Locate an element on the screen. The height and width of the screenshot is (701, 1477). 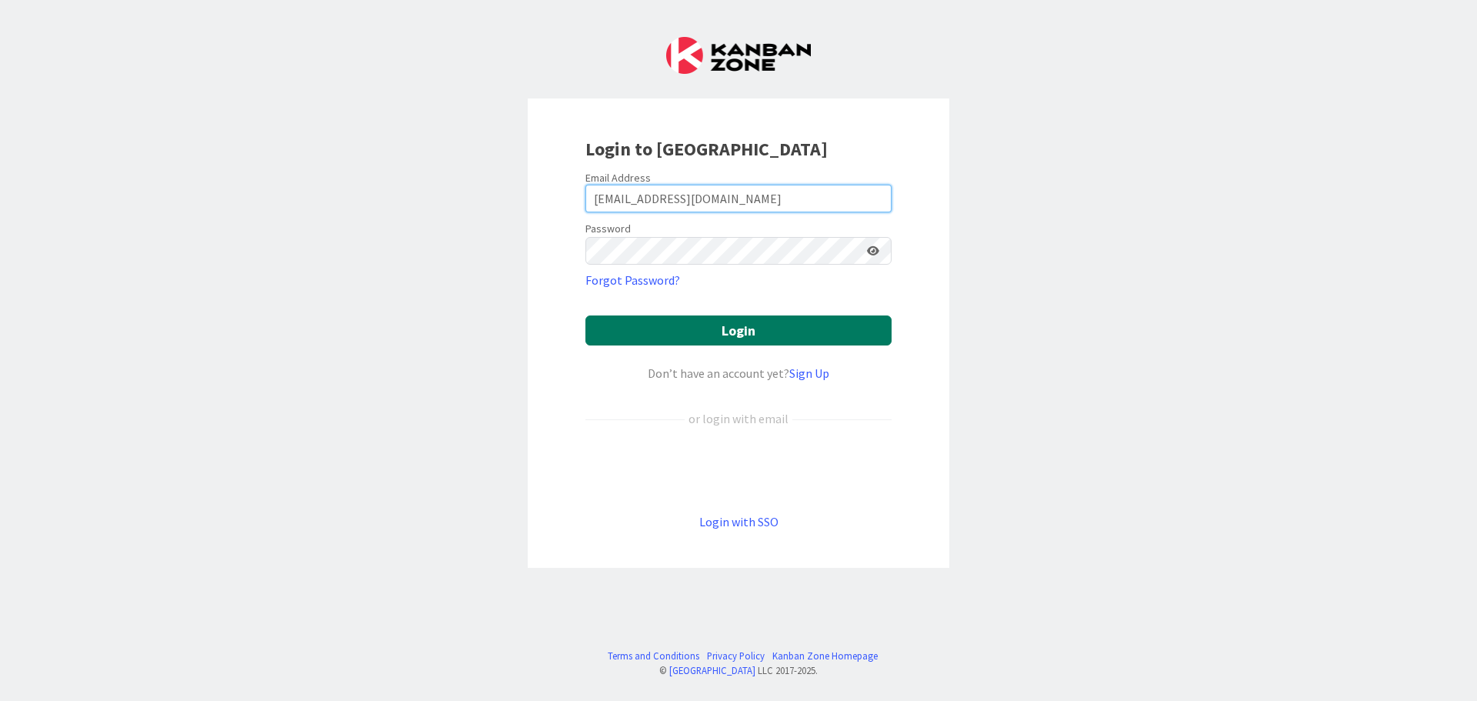
div: Don’t have an account yet? is located at coordinates (739, 373).